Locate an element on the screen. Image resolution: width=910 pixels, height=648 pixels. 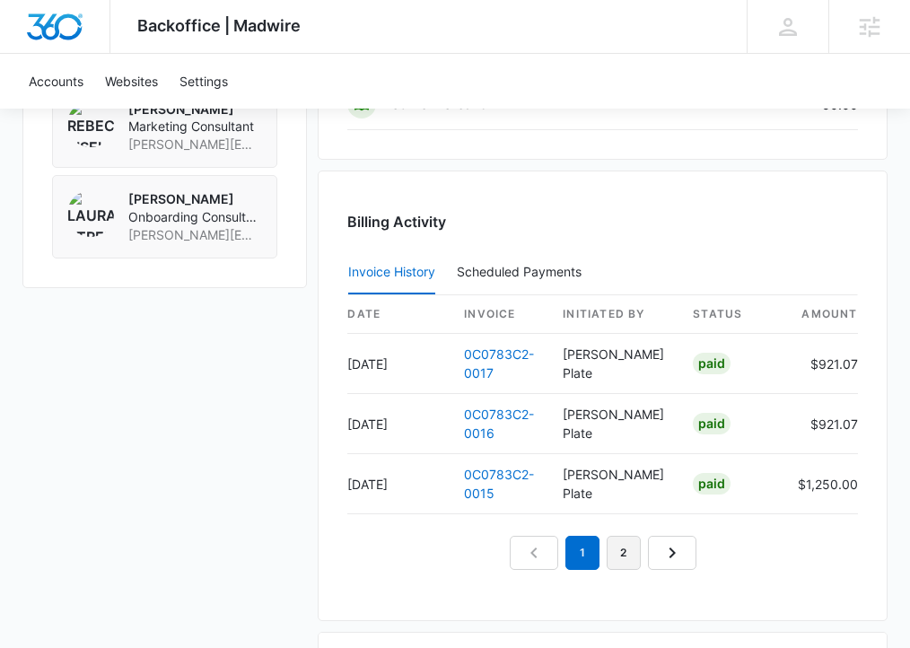
th: invoice is located at coordinates (499, 314).